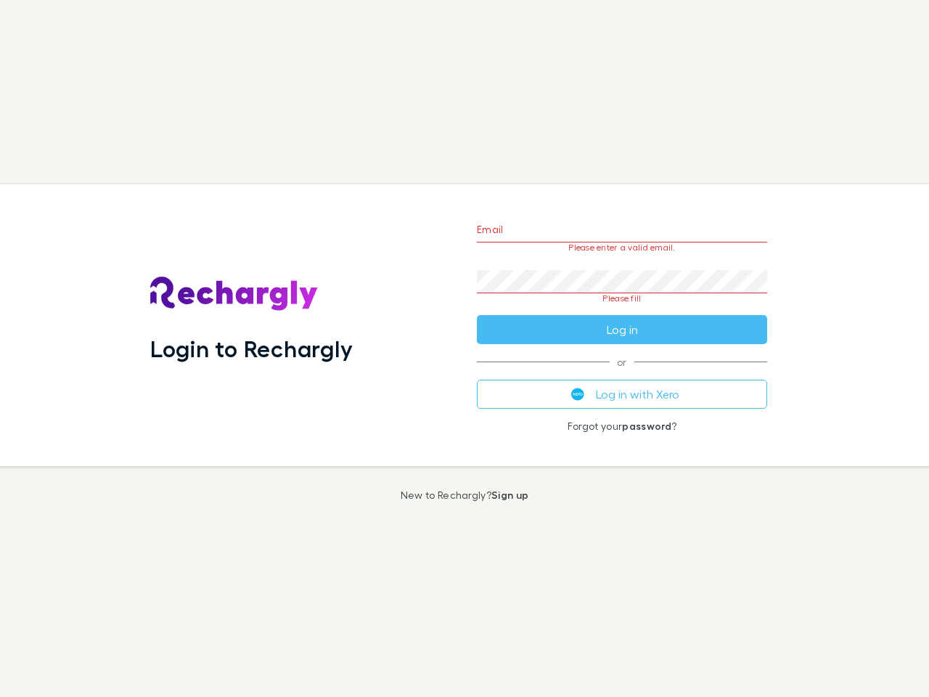 This screenshot has width=929, height=697. What do you see at coordinates (622, 394) in the screenshot?
I see `button: Log in with Xero` at bounding box center [622, 394].